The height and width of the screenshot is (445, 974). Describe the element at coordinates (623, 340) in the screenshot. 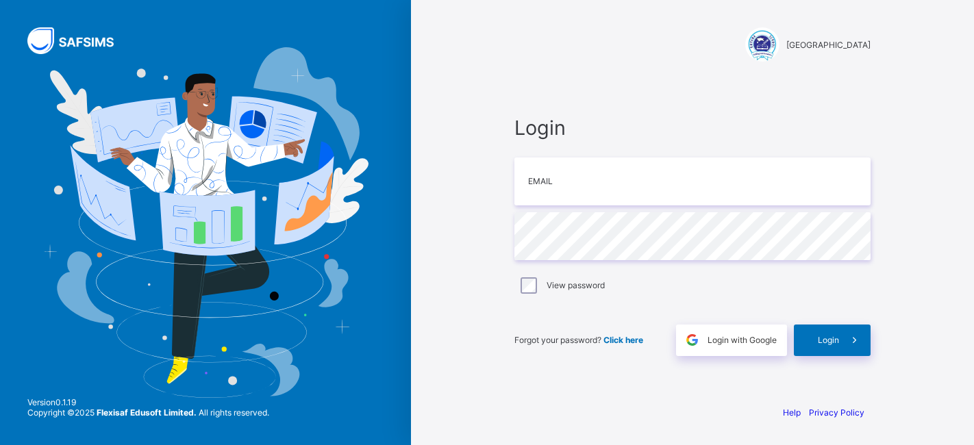

I see `a: Click here` at that location.